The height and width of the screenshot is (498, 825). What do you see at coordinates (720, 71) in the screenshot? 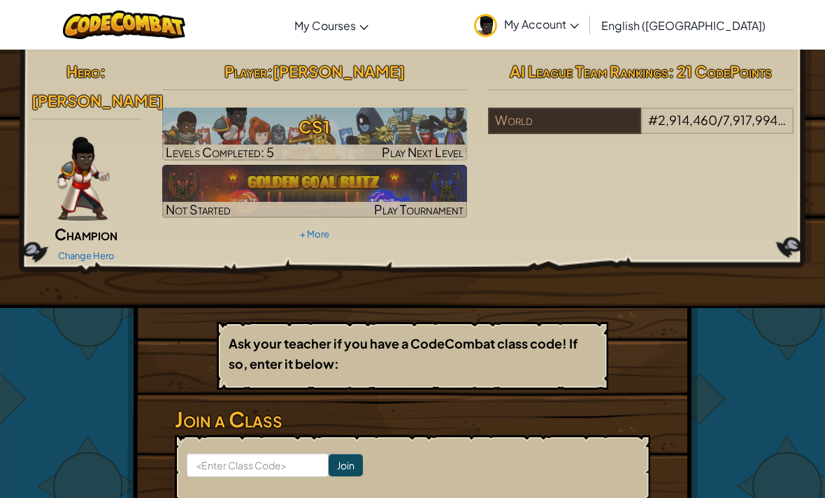
I see `span: : 21 CodePoints` at bounding box center [720, 71].